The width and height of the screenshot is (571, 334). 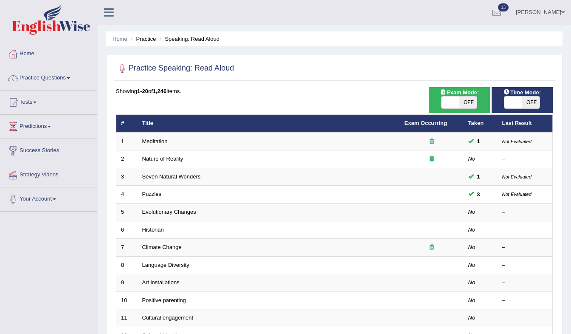 I want to click on td: 8, so click(x=127, y=265).